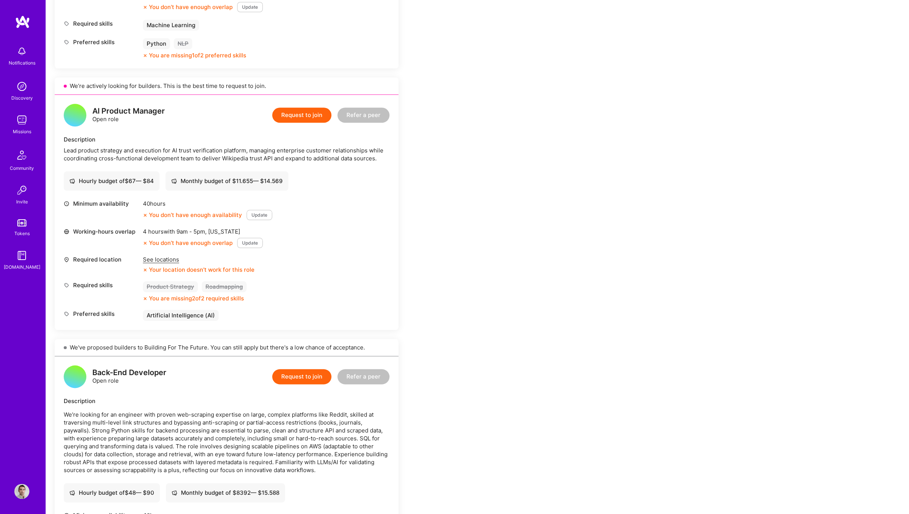 Image resolution: width=909 pixels, height=514 pixels. I want to click on div: Back-End Developer, so click(129, 372).